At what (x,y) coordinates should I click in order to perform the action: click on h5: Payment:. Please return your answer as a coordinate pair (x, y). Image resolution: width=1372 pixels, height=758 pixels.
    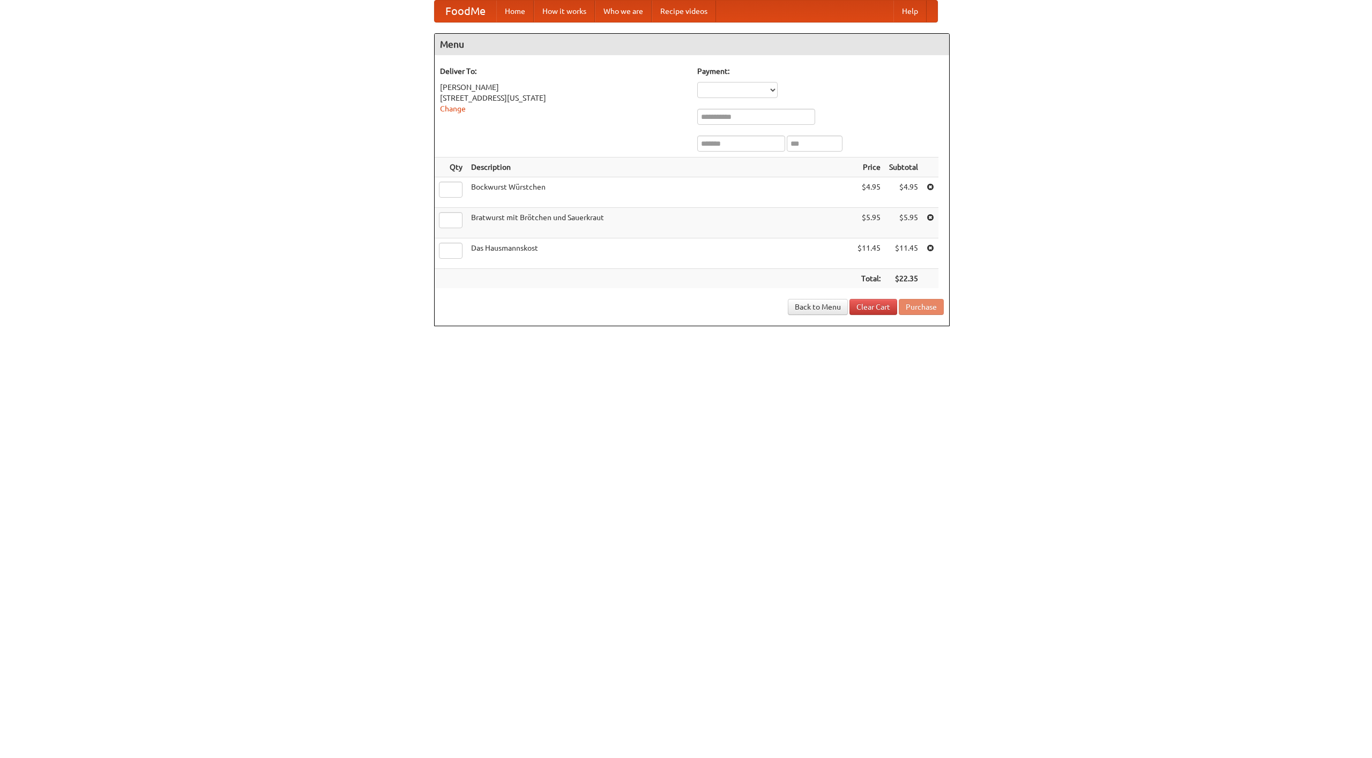
    Looking at the image, I should click on (821, 71).